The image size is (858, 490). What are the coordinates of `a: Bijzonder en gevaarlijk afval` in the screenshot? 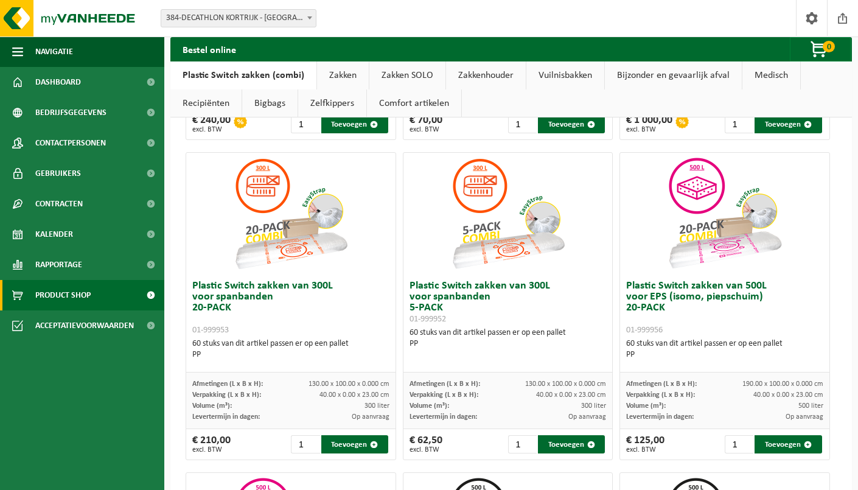 It's located at (673, 75).